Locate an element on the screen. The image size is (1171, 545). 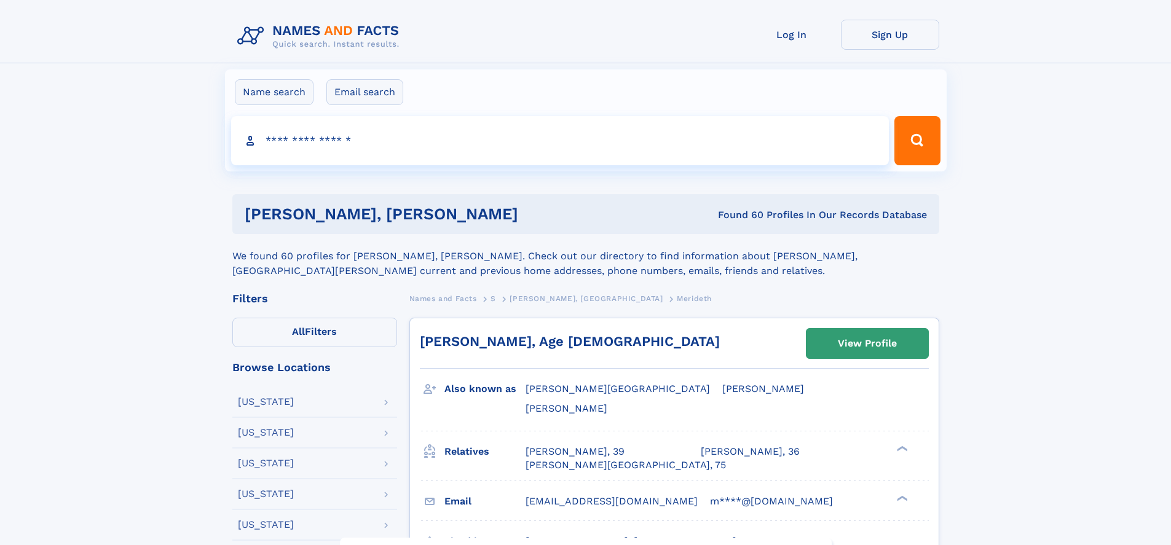
label: Email search is located at coordinates (364, 92).